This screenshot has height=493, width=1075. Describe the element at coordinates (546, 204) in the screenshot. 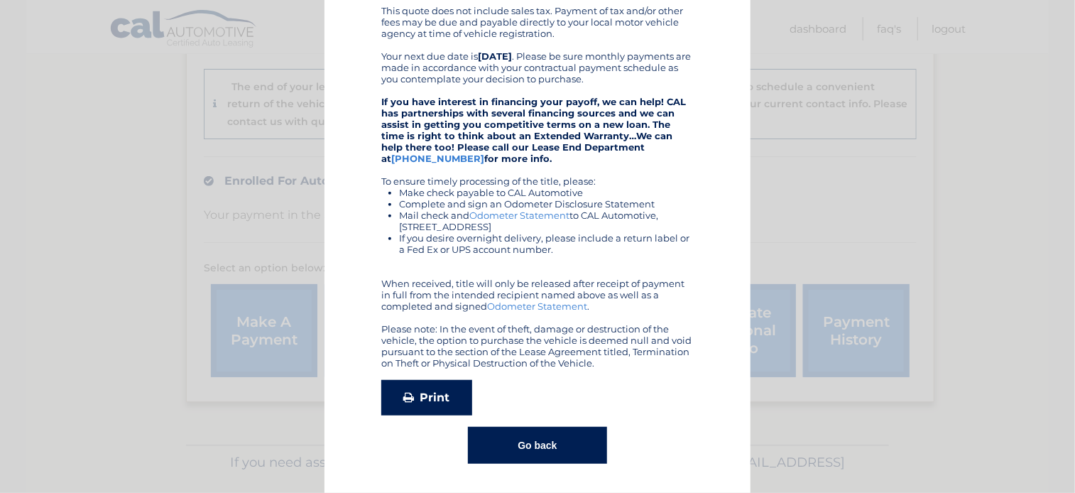

I see `li: Complete and sign an Odometer Disclosure Statement` at that location.